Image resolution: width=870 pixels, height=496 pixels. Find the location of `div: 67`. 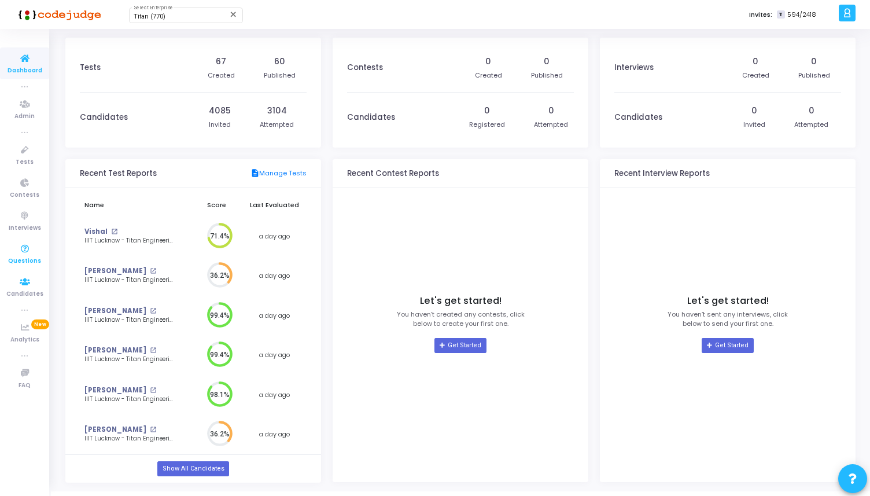

div: 67 is located at coordinates (221, 61).